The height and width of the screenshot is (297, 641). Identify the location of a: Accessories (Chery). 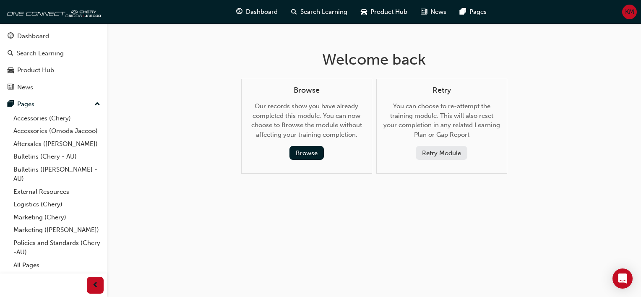
(57, 118).